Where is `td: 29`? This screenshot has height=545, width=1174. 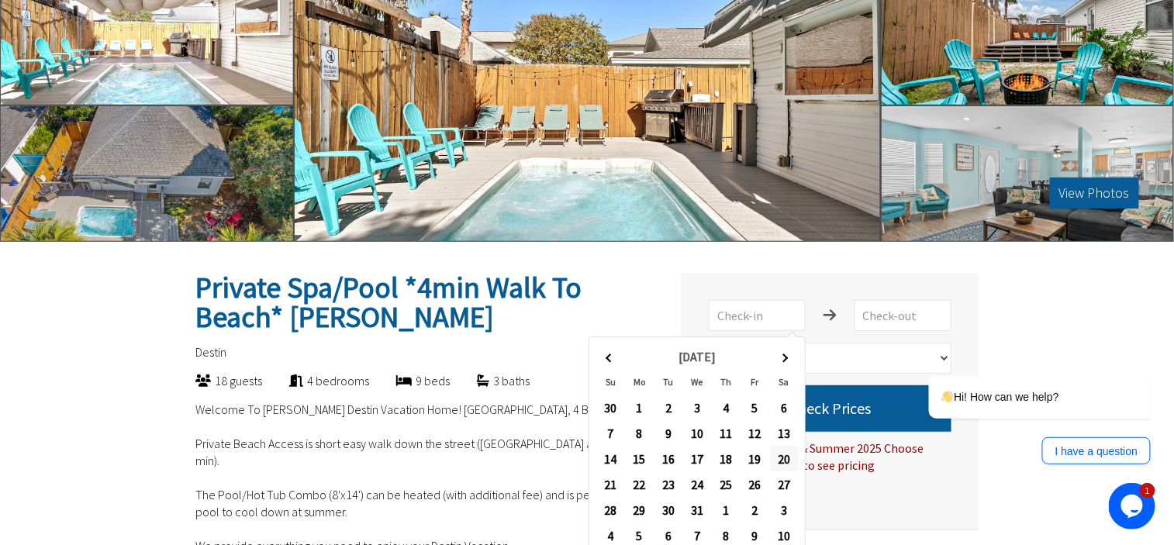 td: 29 is located at coordinates (639, 509).